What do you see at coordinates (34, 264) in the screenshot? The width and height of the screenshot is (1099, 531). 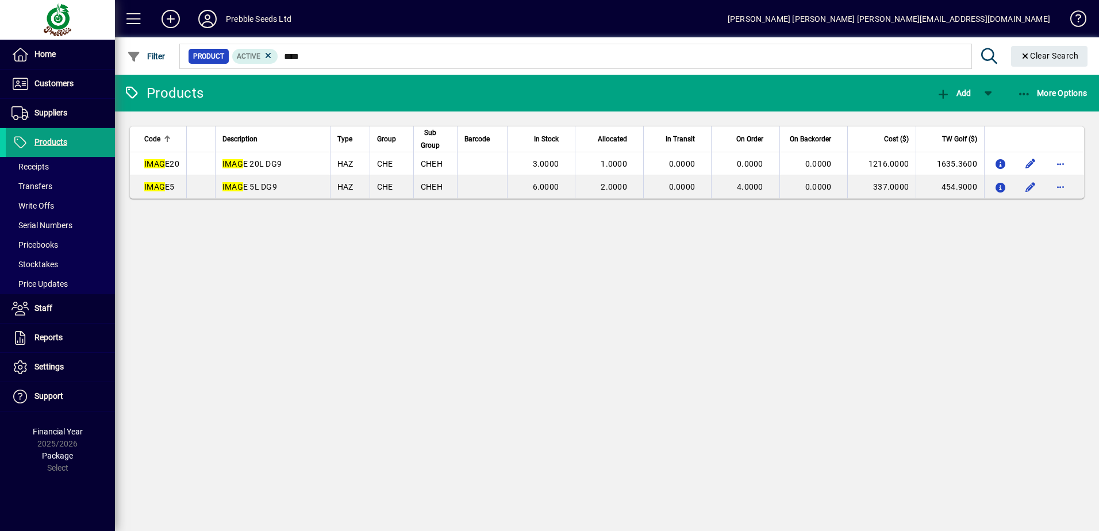 I see `span: Stocktakes` at bounding box center [34, 264].